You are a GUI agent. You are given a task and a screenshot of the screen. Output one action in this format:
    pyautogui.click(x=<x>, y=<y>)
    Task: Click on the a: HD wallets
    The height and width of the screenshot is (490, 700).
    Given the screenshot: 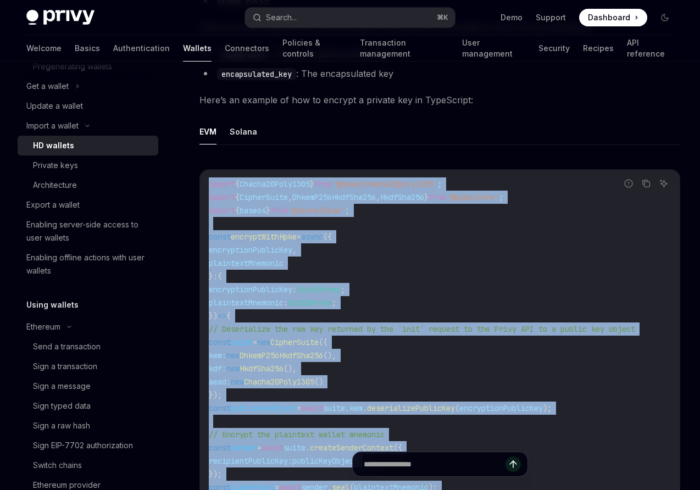 What is the action you would take?
    pyautogui.click(x=88, y=146)
    